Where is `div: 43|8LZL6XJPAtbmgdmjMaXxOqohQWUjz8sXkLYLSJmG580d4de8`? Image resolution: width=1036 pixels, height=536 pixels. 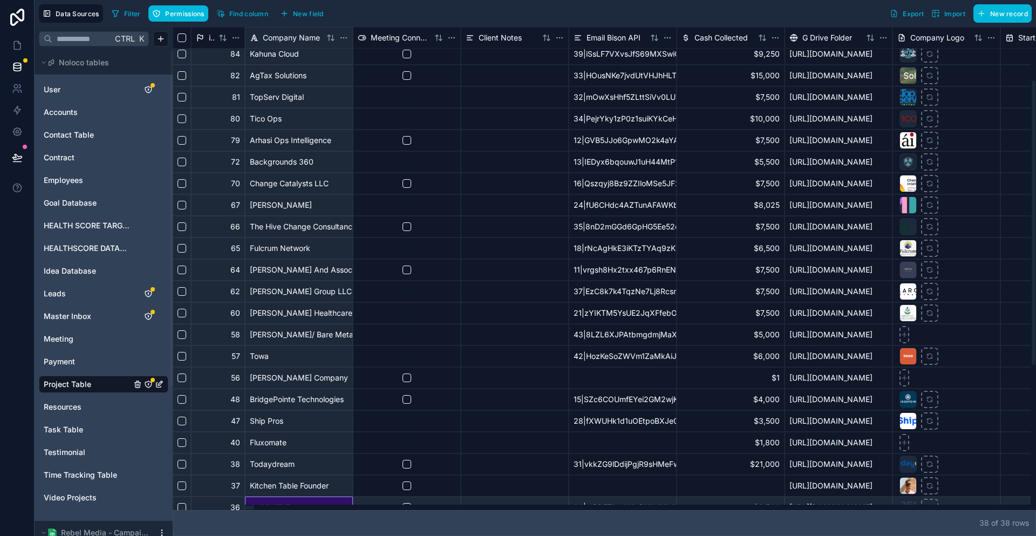 div: 43|8LZL6XJPAtbmgdmjMaXxOqohQWUjz8sXkLYLSJmG580d4de8 is located at coordinates (623, 335).